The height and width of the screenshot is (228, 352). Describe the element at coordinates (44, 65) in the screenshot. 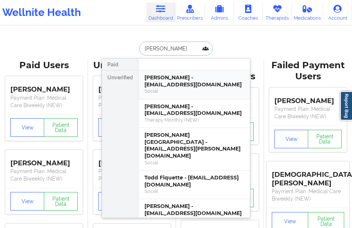

I see `div: Paid Users` at that location.